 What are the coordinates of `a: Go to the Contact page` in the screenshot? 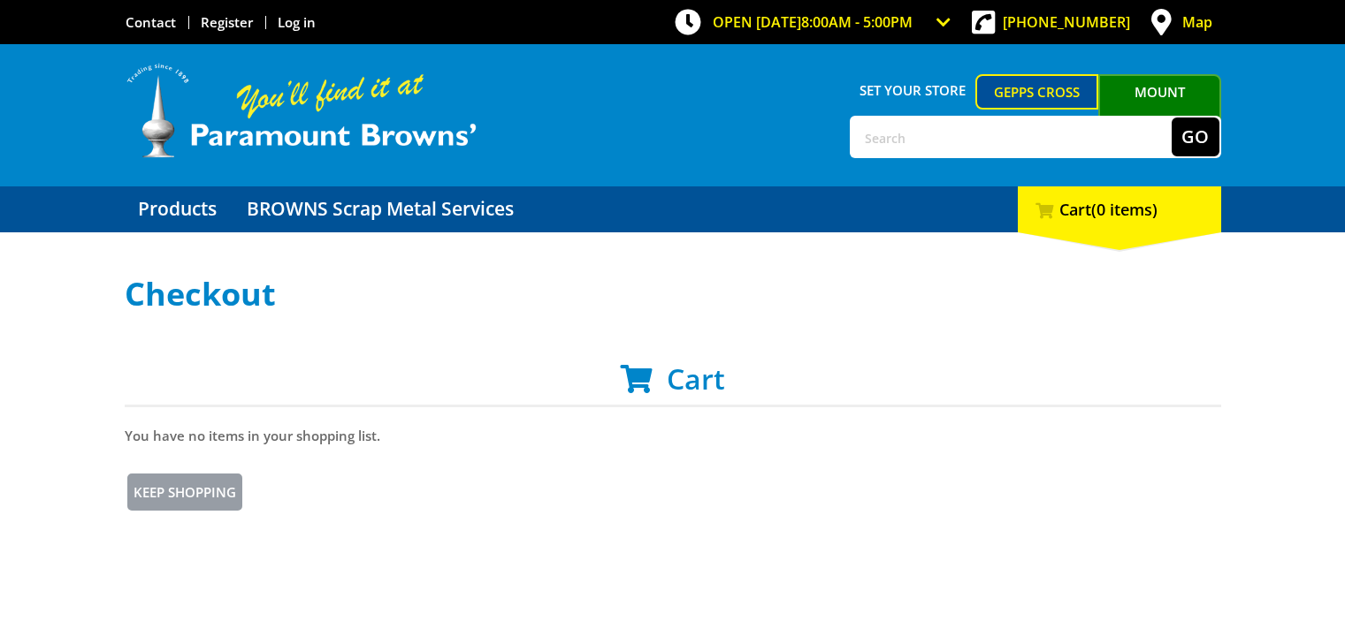 It's located at (150, 22).